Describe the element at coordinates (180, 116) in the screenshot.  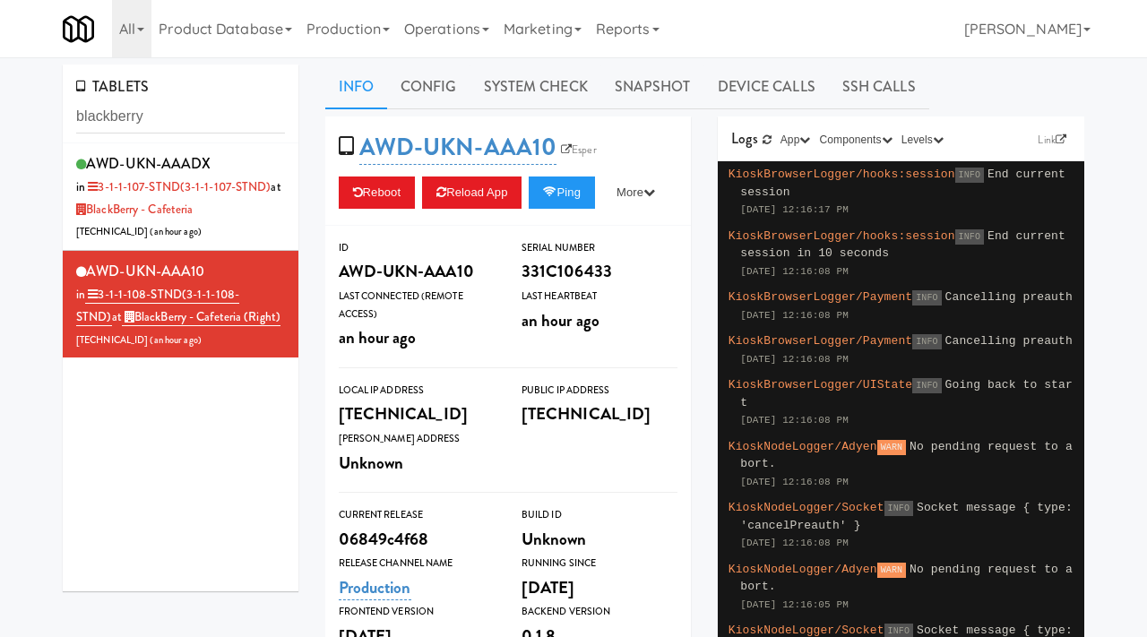
I see `input: Search tablets` at that location.